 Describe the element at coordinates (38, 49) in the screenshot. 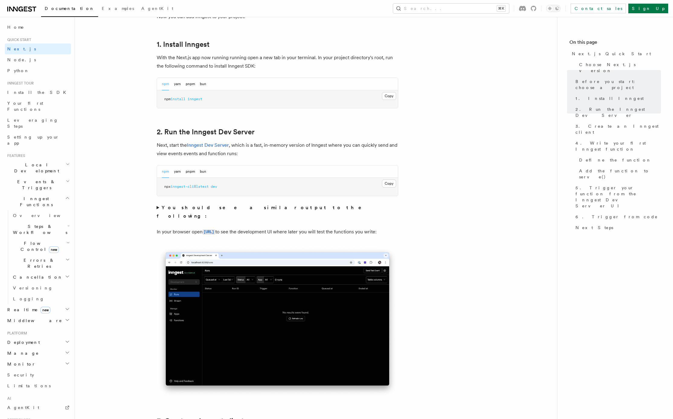

I see `a: Next.js` at that location.